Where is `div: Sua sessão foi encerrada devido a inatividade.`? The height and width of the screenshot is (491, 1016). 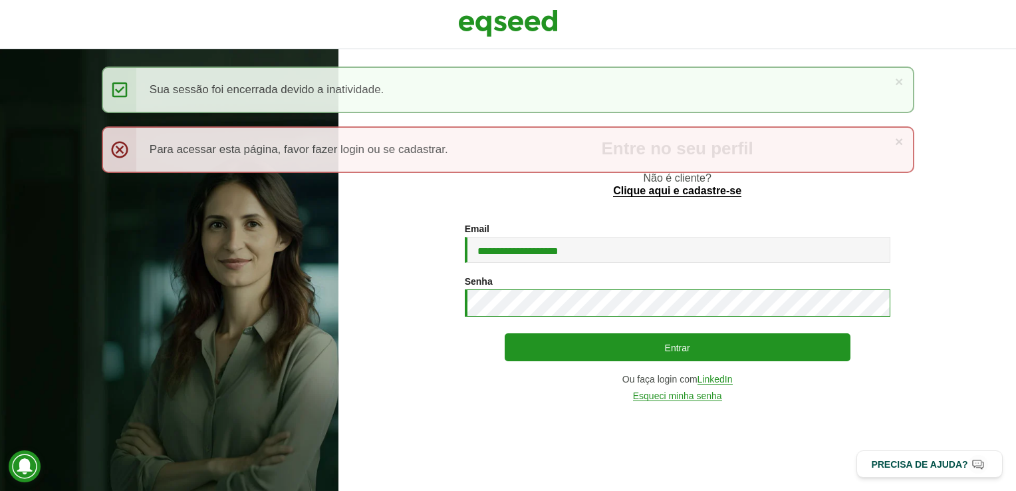
div: Sua sessão foi encerrada devido a inatividade. is located at coordinates (508, 90).